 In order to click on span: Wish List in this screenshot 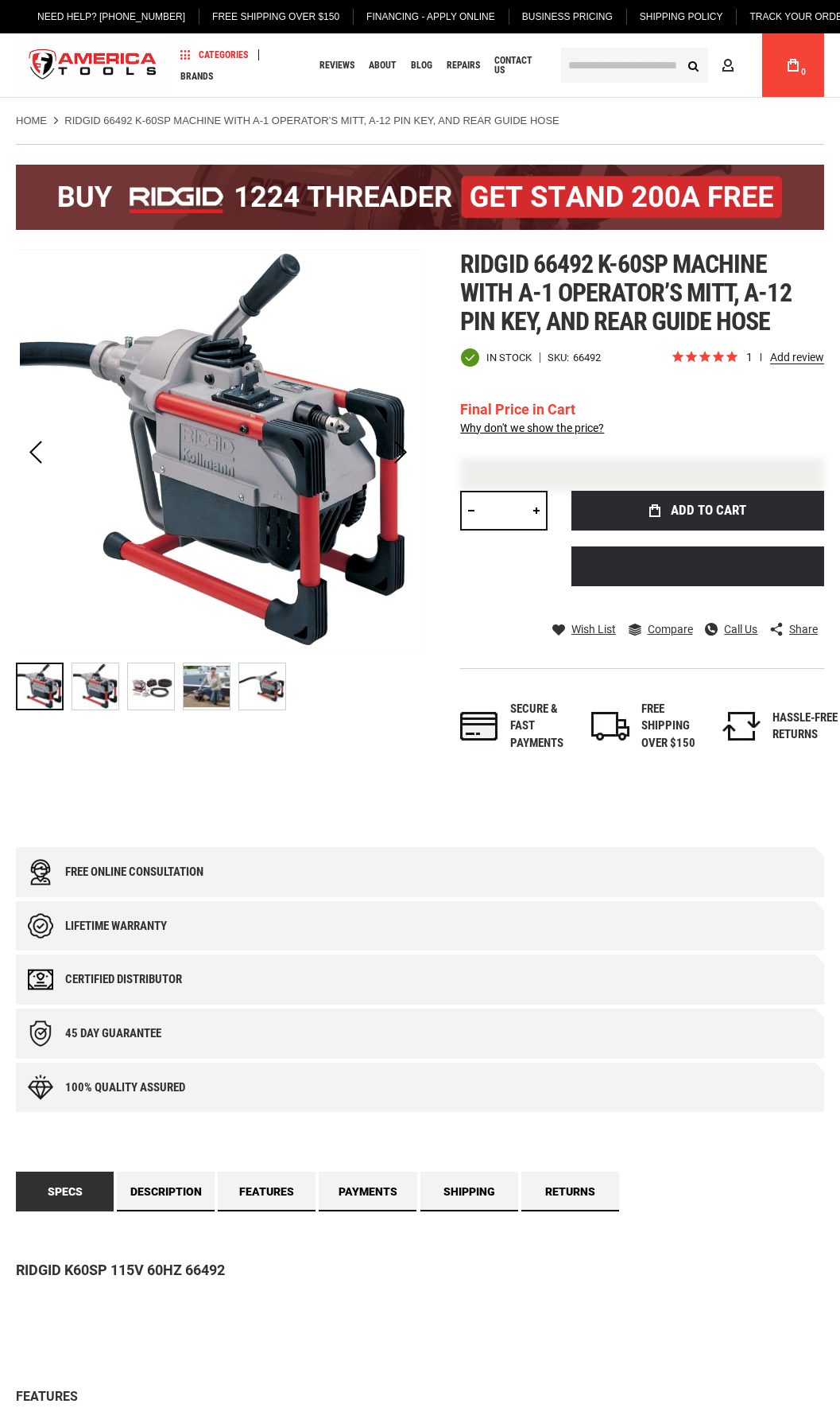, I will do `click(594, 629)`.